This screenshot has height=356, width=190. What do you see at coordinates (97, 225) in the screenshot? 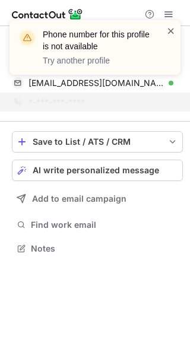
I see `button: Find work email` at bounding box center [97, 225].